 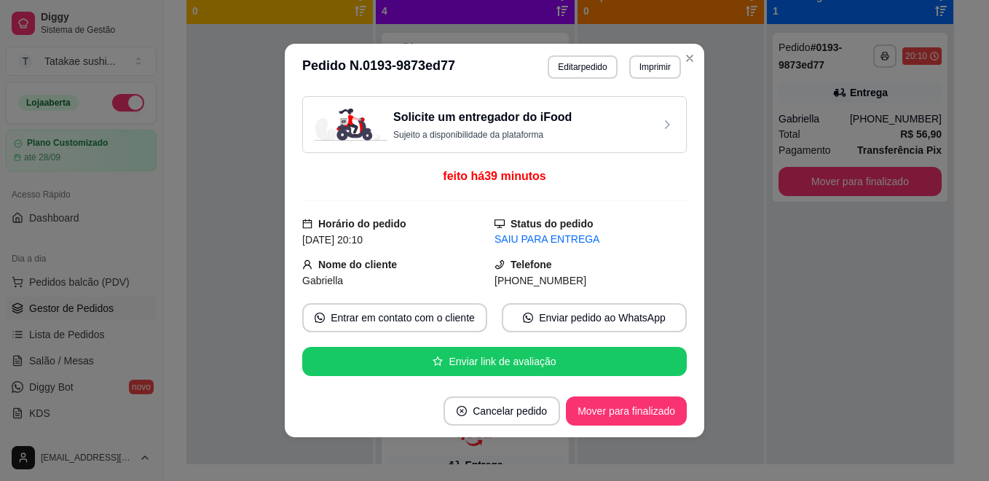 What do you see at coordinates (590, 239) in the screenshot?
I see `div: SAIU PARA ENTREGA` at bounding box center [590, 239].